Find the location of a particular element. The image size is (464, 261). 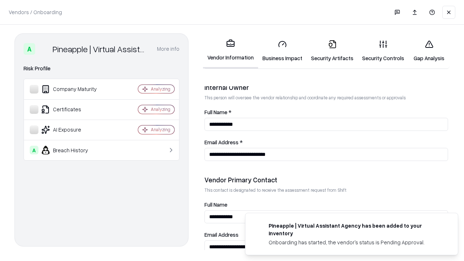

div: Internal Owner is located at coordinates (326, 87).